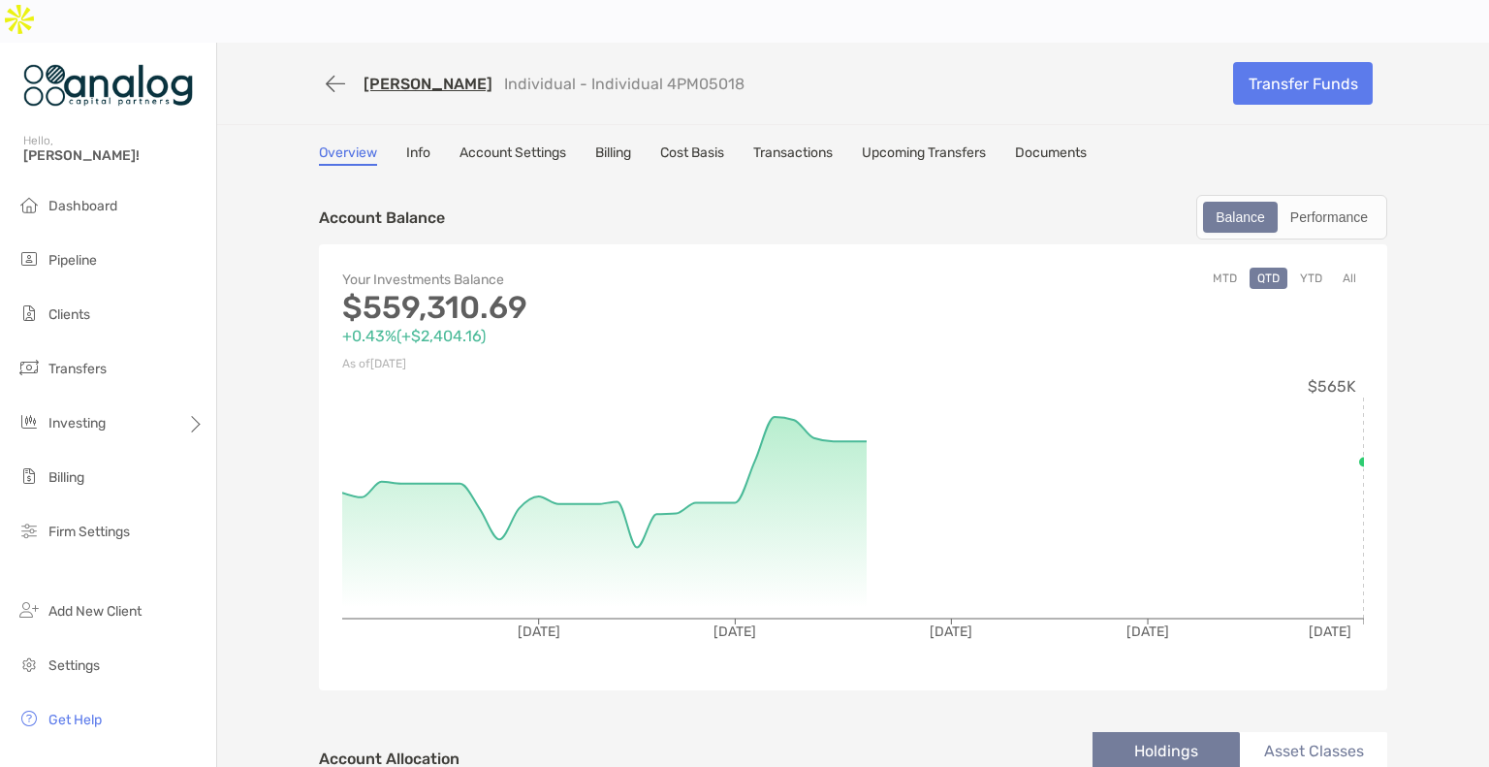 Image resolution: width=1489 pixels, height=767 pixels. I want to click on p: Account Balance, so click(382, 217).